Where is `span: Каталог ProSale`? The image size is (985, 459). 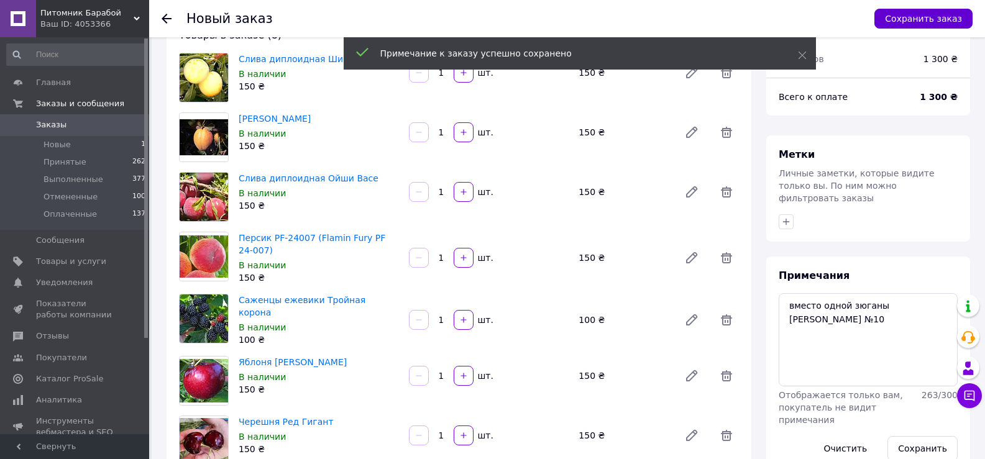 span: Каталог ProSale is located at coordinates (70, 379).